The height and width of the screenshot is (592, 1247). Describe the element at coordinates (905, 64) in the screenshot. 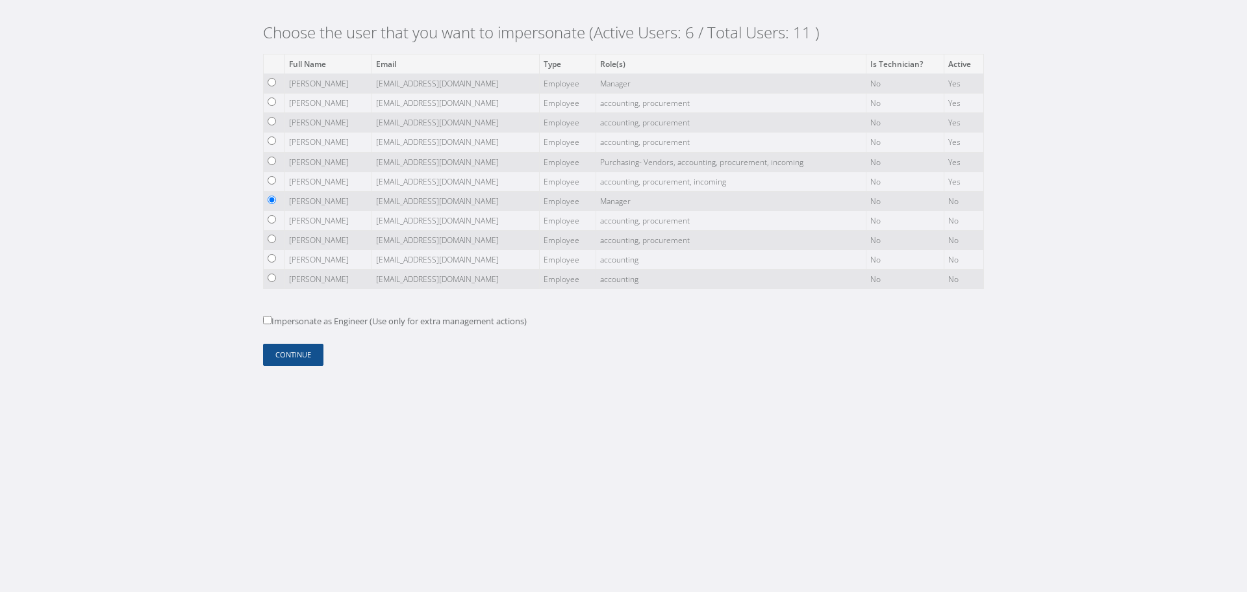

I see `th: Is Technician?` at that location.